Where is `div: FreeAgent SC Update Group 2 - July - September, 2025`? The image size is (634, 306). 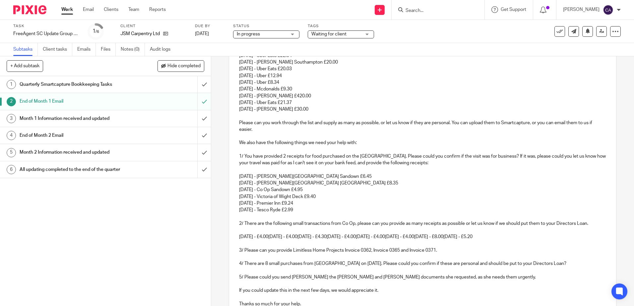
div: FreeAgent SC Update Group 2 - July - September, 2025 is located at coordinates (46, 34).